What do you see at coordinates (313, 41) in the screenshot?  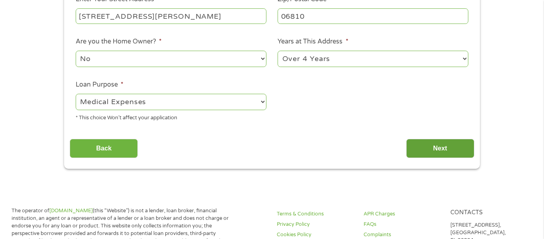 I see `label: Years at This Address` at bounding box center [313, 41].